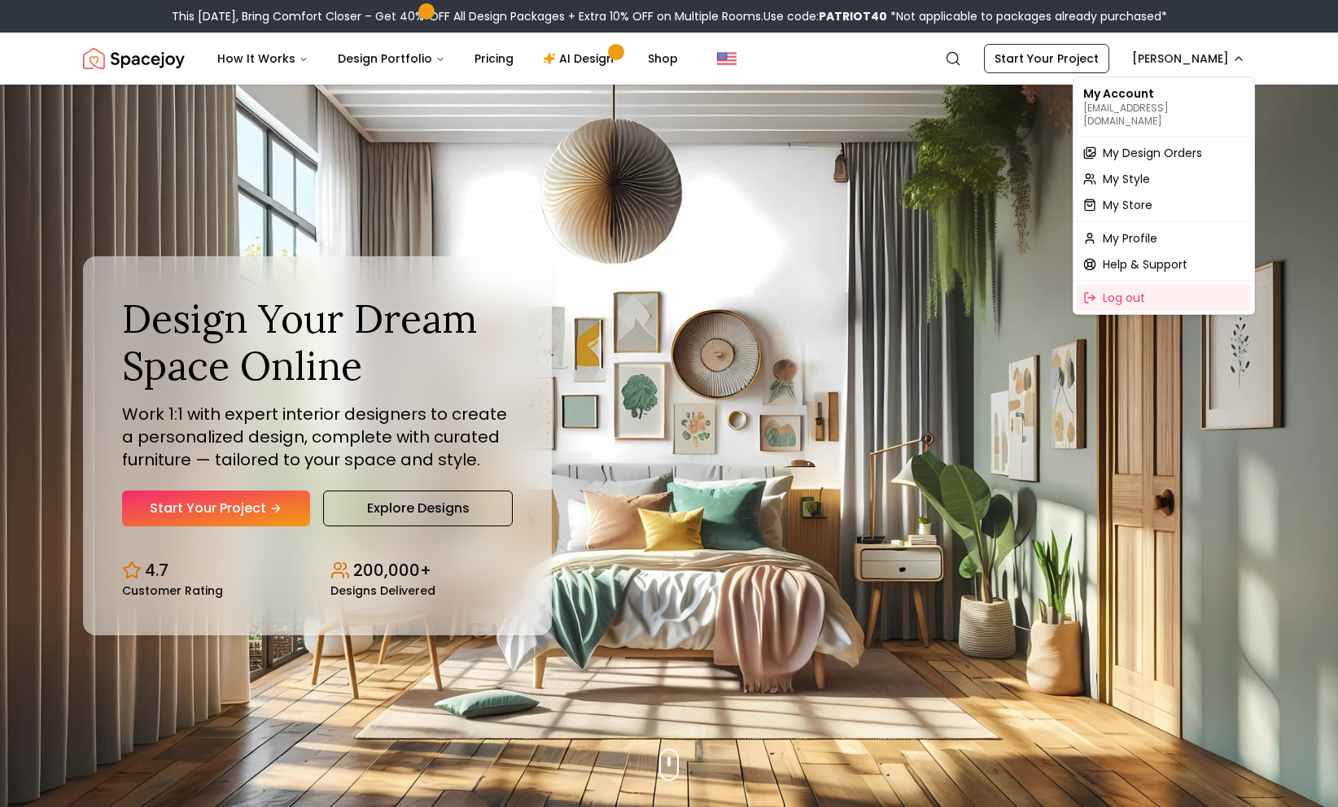 The width and height of the screenshot is (1338, 807). Describe the element at coordinates (1164, 205) in the screenshot. I see `a: My Store` at that location.